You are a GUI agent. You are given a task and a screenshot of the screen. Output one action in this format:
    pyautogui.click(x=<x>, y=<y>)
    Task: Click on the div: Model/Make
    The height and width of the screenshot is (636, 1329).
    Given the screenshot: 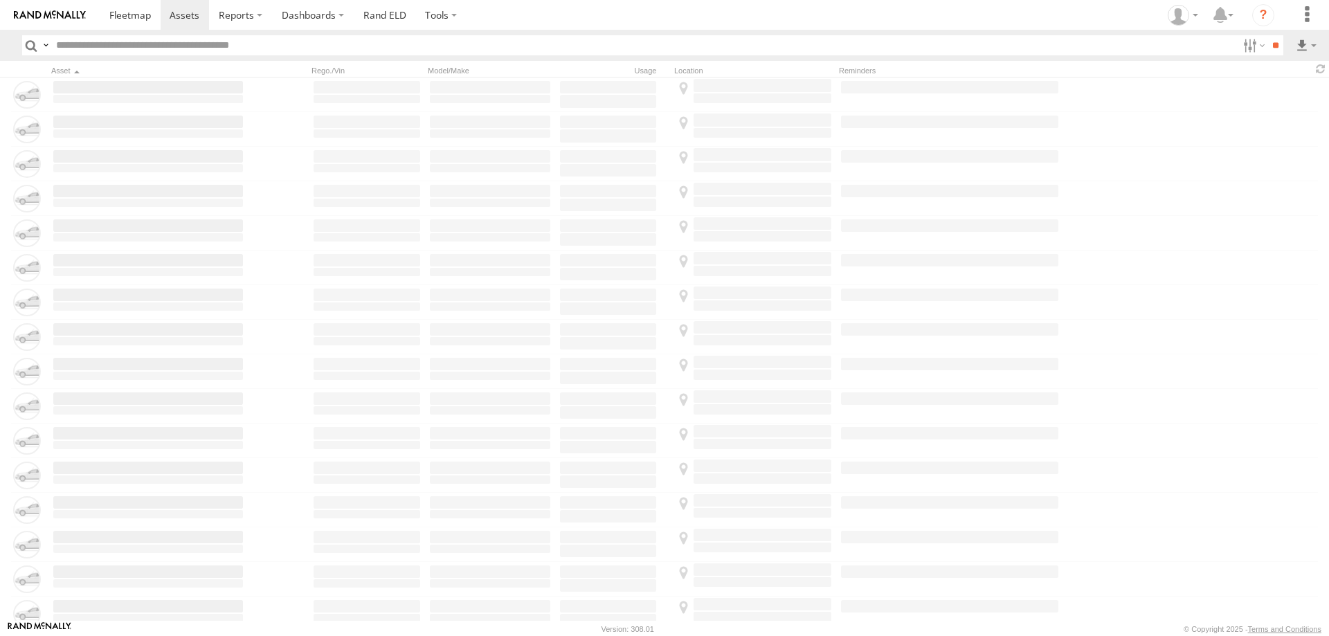 What is the action you would take?
    pyautogui.click(x=490, y=71)
    